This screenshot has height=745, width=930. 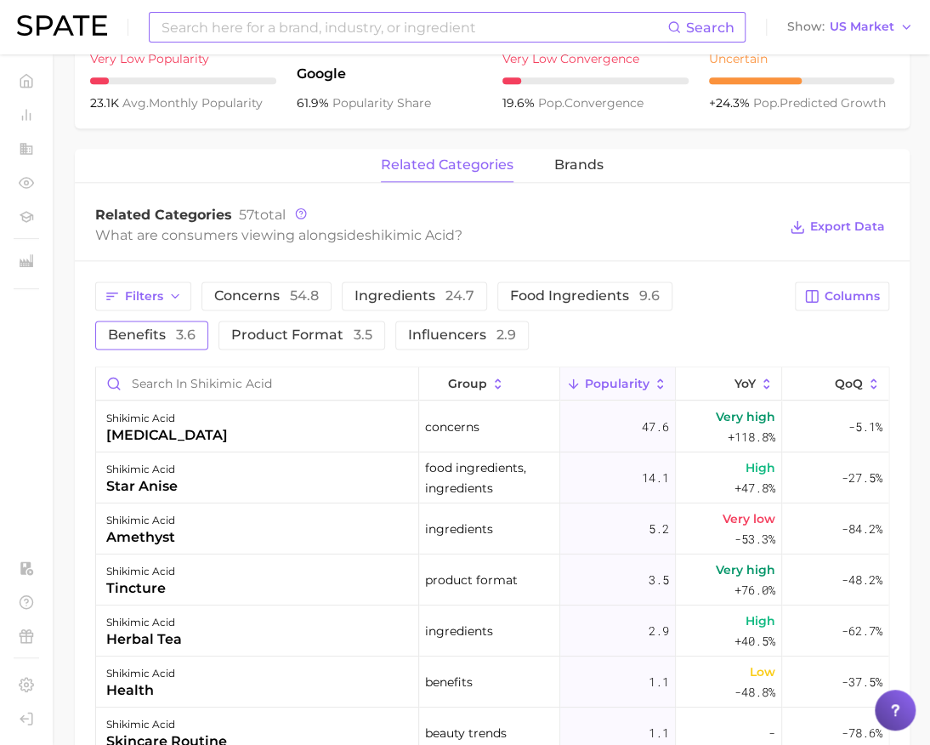 I want to click on a: Log out. Currently logged in with e-mail jkno@cosmax.com., so click(x=26, y=718).